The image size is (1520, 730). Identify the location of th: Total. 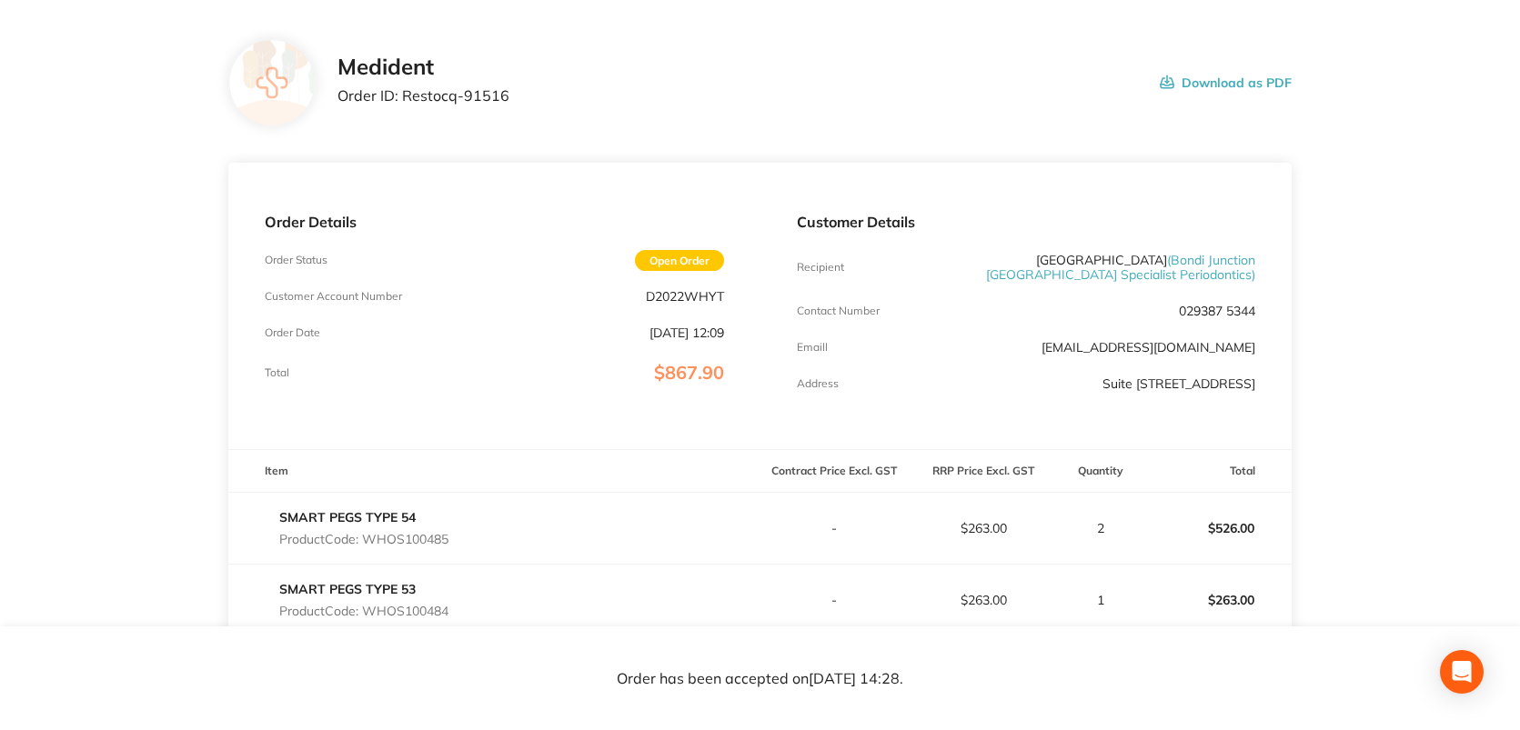
(1218, 471).